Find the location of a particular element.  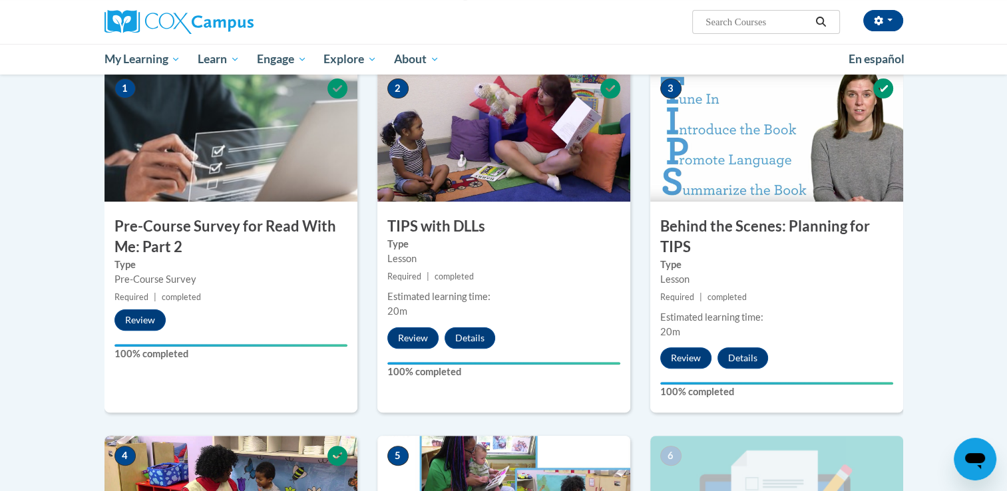

span: 2 is located at coordinates (398, 89).